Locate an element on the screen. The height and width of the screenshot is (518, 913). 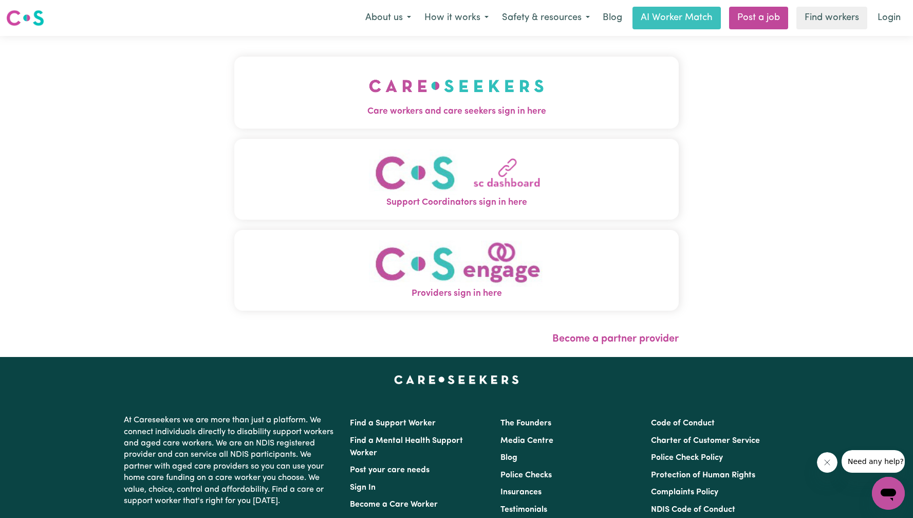
a: Media Centre is located at coordinates (527, 441).